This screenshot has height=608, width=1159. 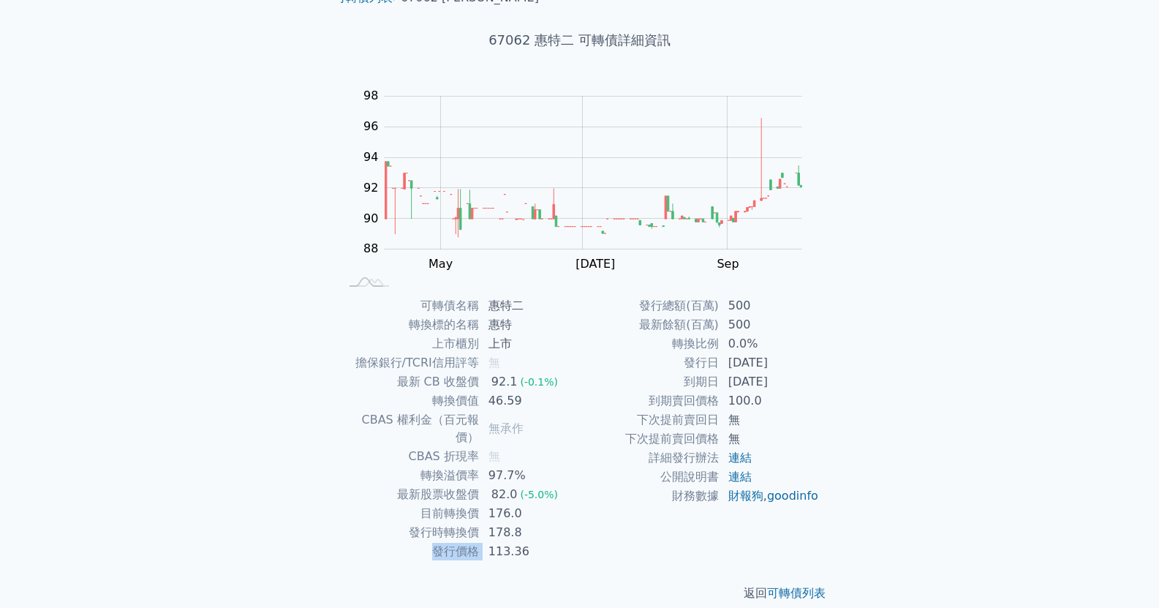 I want to click on td: CBAS 折現率, so click(x=409, y=456).